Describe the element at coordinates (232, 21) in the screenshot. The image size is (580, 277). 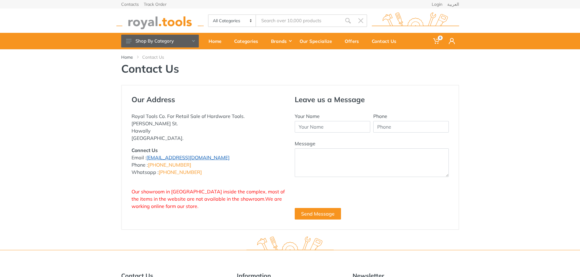
I see `select: Category` at that location.